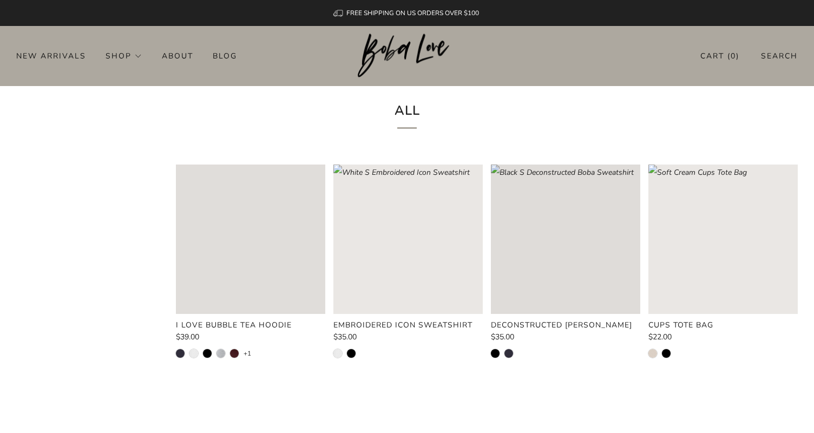 The image size is (814, 433). What do you see at coordinates (681, 325) in the screenshot?
I see `product-card-title: Cups Tote Bag` at bounding box center [681, 325].